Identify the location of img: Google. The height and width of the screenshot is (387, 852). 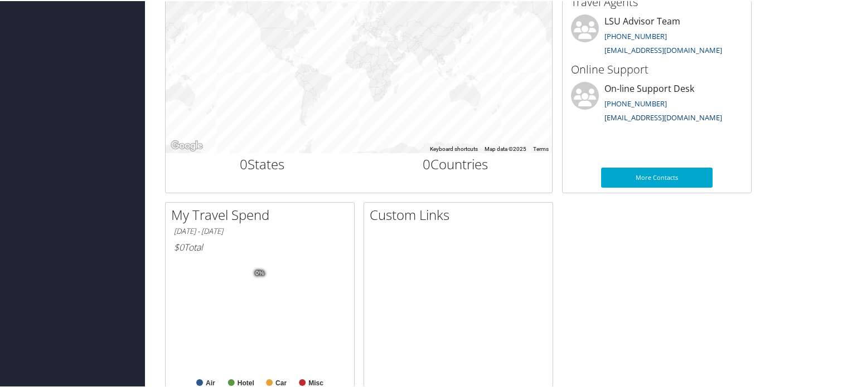
(187, 145).